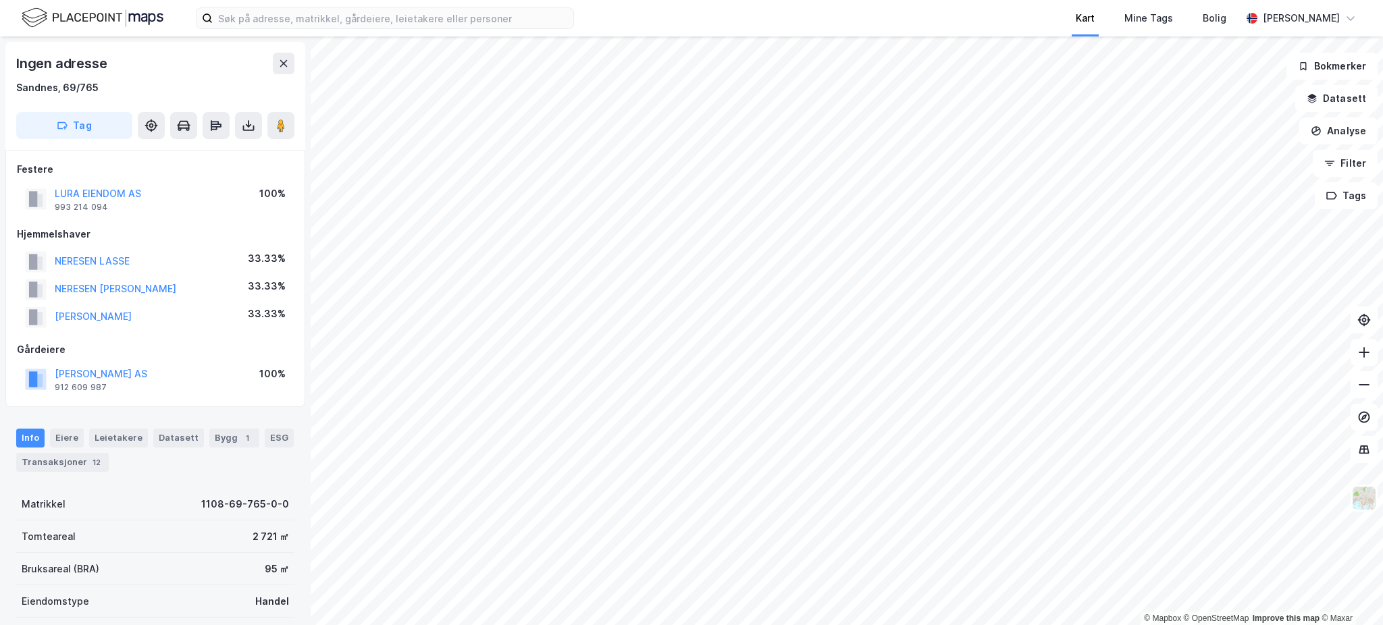 This screenshot has width=1383, height=625. I want to click on img: logo.f888ab2527a4732fd821a326f86c7f29.svg, so click(93, 18).